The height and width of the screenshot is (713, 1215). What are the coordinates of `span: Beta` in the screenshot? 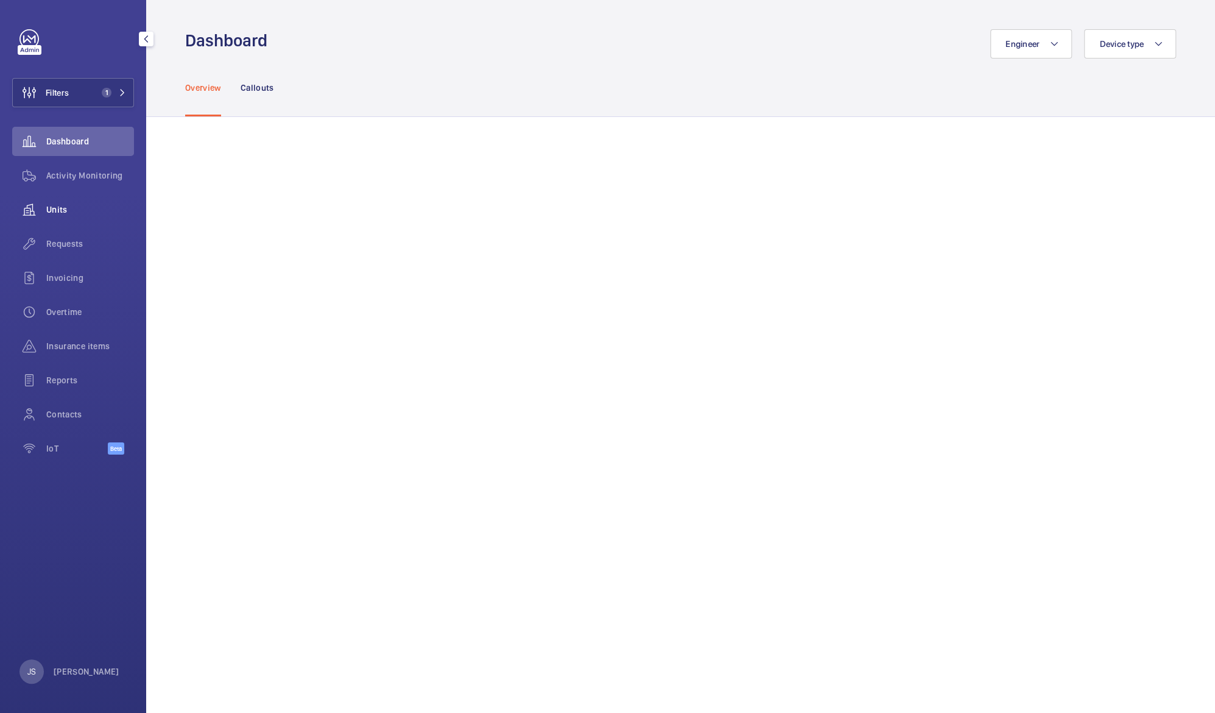 It's located at (116, 448).